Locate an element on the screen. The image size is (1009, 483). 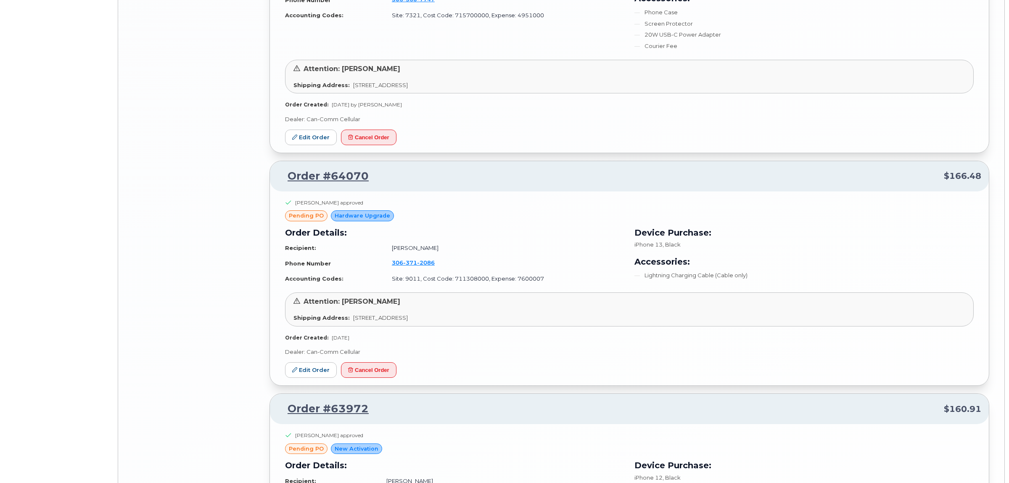
li: Courier Fee is located at coordinates (804, 46).